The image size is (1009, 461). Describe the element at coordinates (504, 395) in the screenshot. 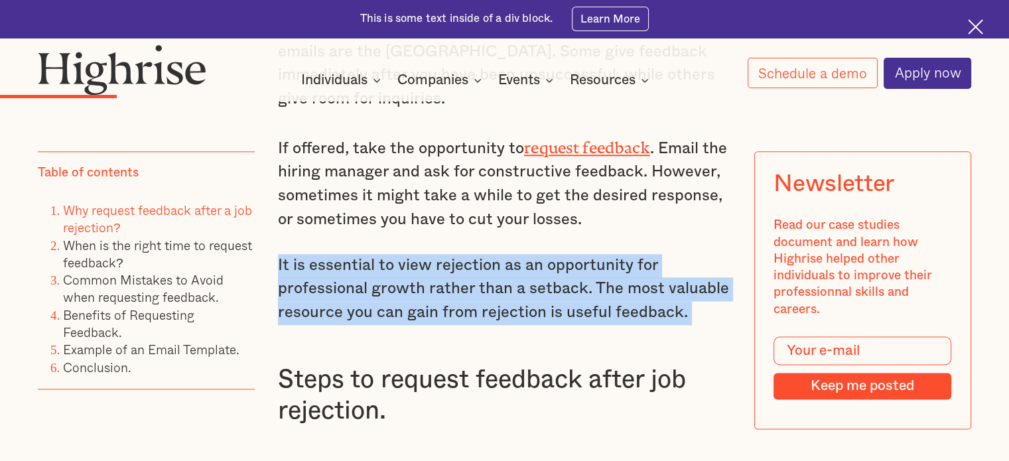

I see `h3: Steps to request feedback after job rejection.` at that location.